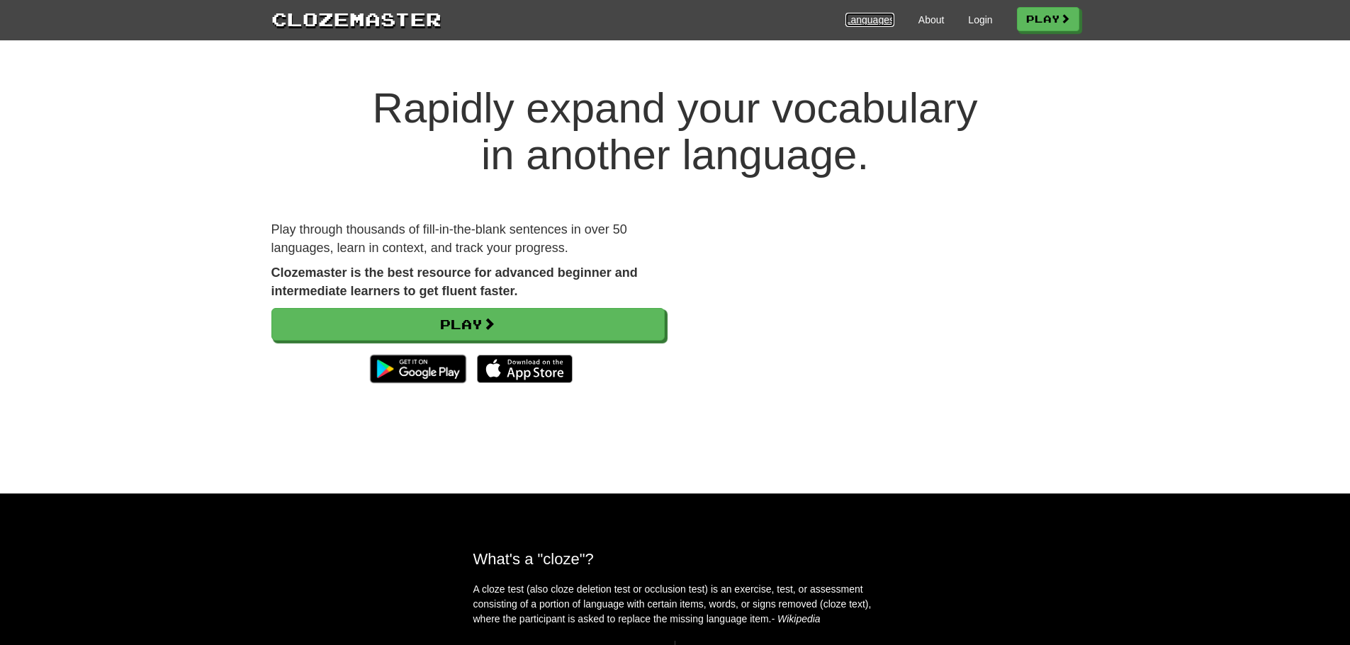  What do you see at coordinates (980, 20) in the screenshot?
I see `a: Login` at bounding box center [980, 20].